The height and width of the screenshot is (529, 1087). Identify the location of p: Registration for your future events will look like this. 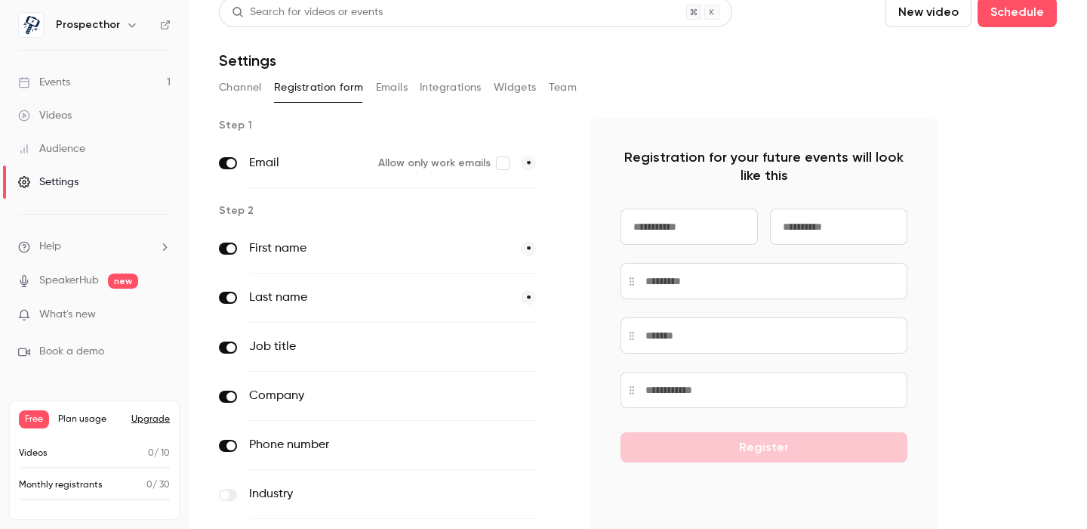
(764, 166).